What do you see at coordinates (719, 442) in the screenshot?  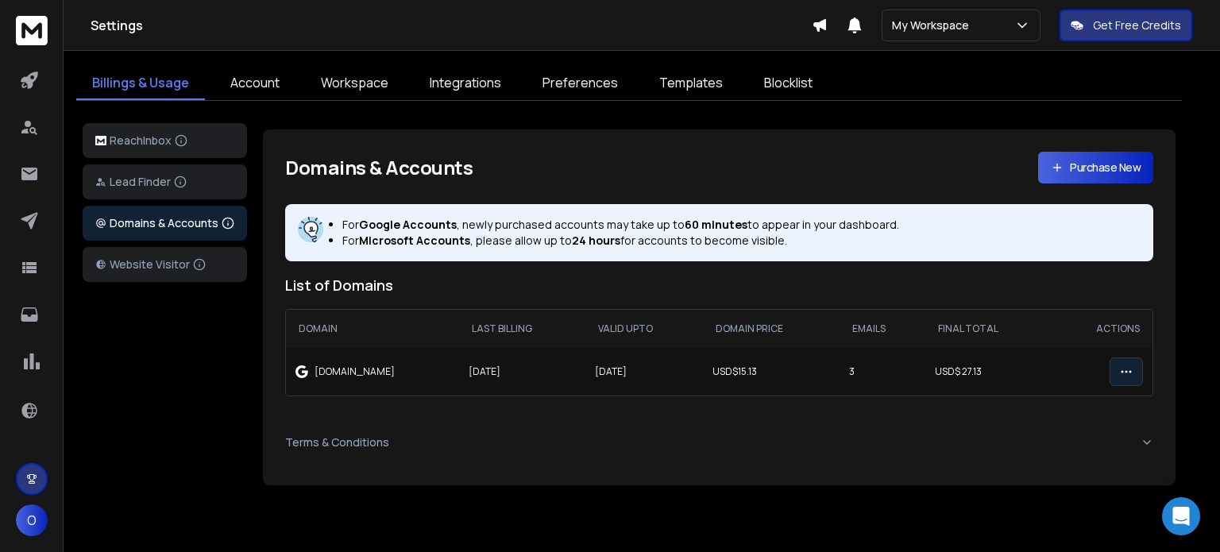 I see `button: Terms & Conditions` at bounding box center [719, 442].